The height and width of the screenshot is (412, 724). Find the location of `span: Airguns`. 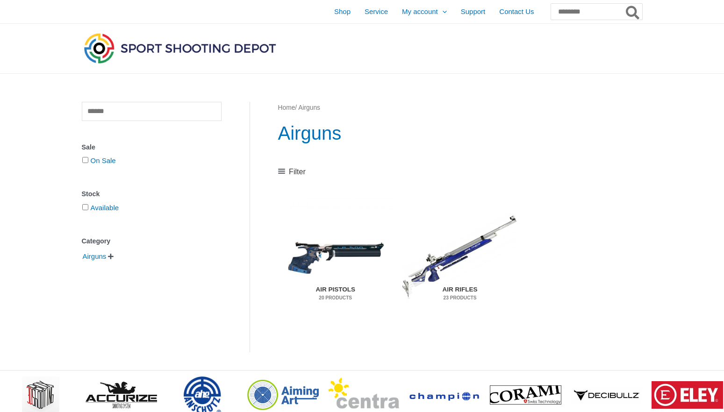

span: Airguns is located at coordinates (94, 257).